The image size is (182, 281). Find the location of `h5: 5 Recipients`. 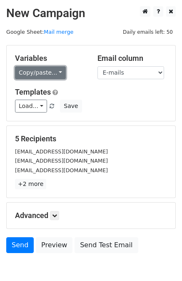

h5: 5 Recipients is located at coordinates (91, 139).